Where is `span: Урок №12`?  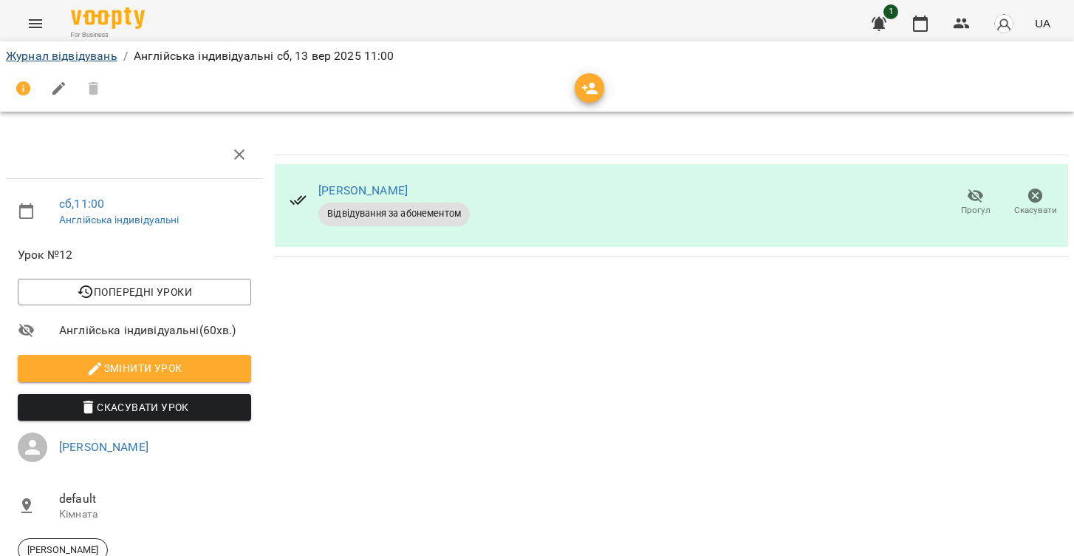
span: Урок №12 is located at coordinates (134, 255).